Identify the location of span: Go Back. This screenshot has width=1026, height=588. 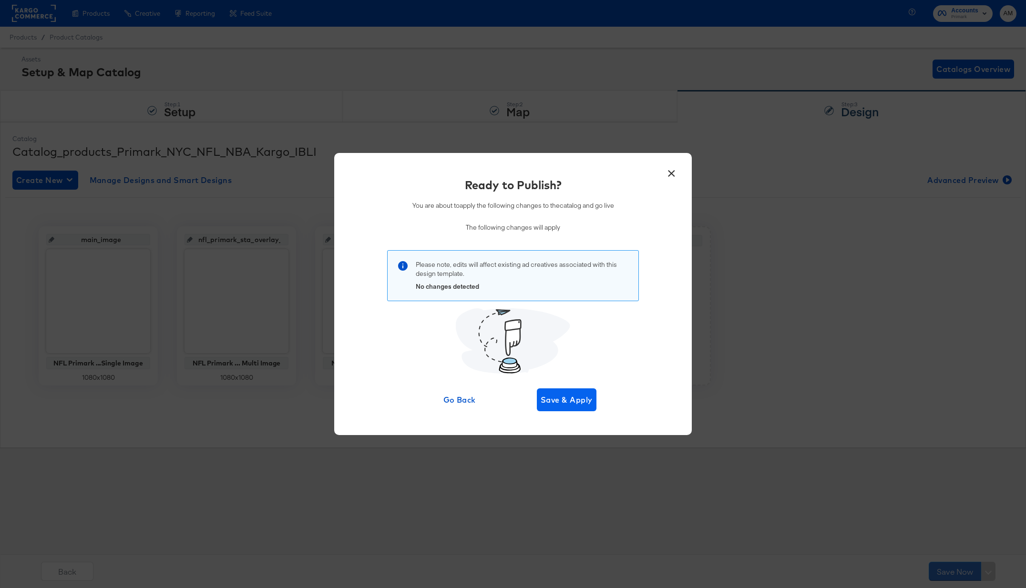
(460, 400).